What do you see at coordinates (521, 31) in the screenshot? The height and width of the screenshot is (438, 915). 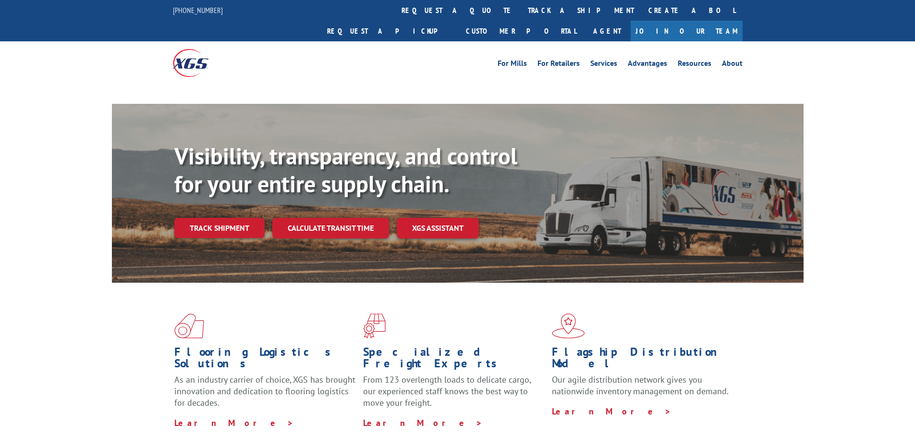 I see `a: Customer Portal` at bounding box center [521, 31].